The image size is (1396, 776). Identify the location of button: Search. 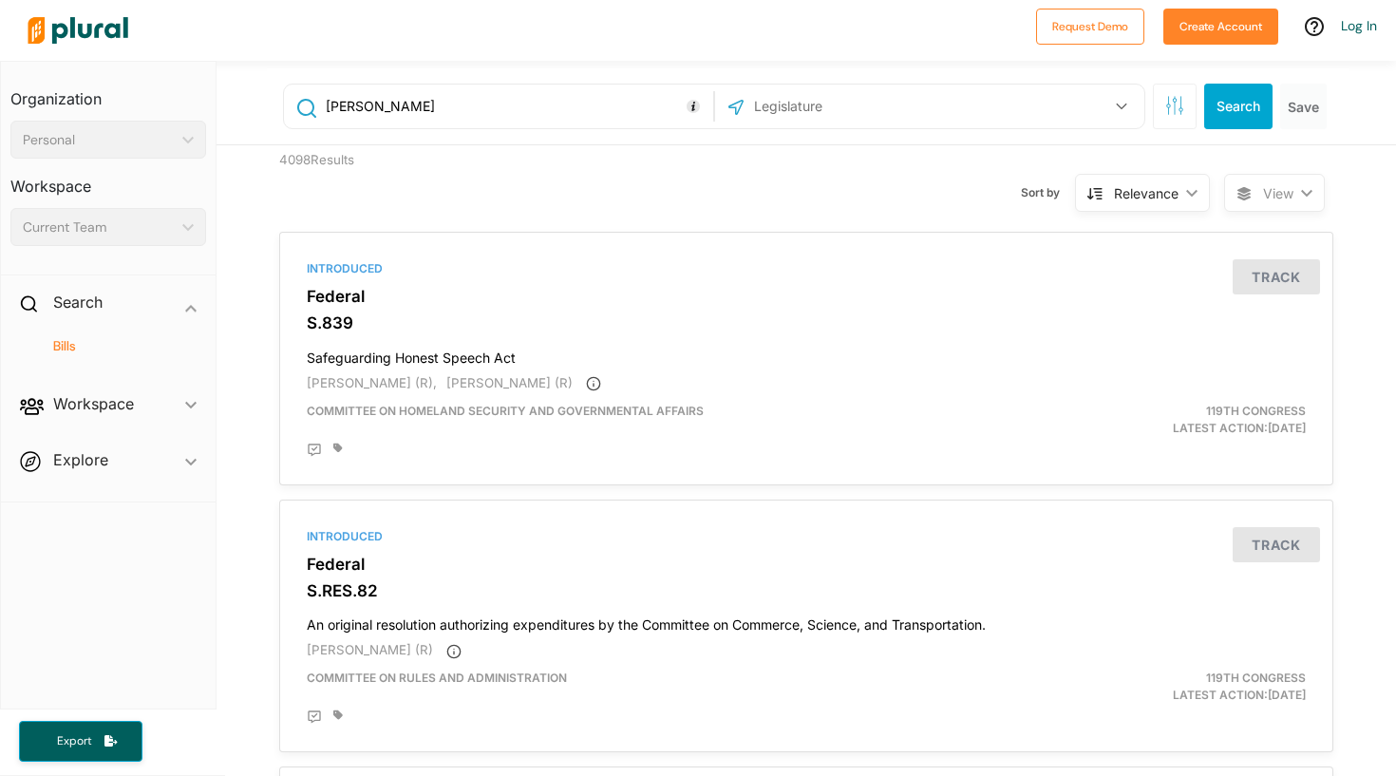
(1239, 106).